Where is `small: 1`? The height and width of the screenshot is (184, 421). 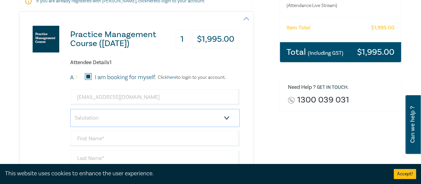 small: 1 is located at coordinates (77, 77).